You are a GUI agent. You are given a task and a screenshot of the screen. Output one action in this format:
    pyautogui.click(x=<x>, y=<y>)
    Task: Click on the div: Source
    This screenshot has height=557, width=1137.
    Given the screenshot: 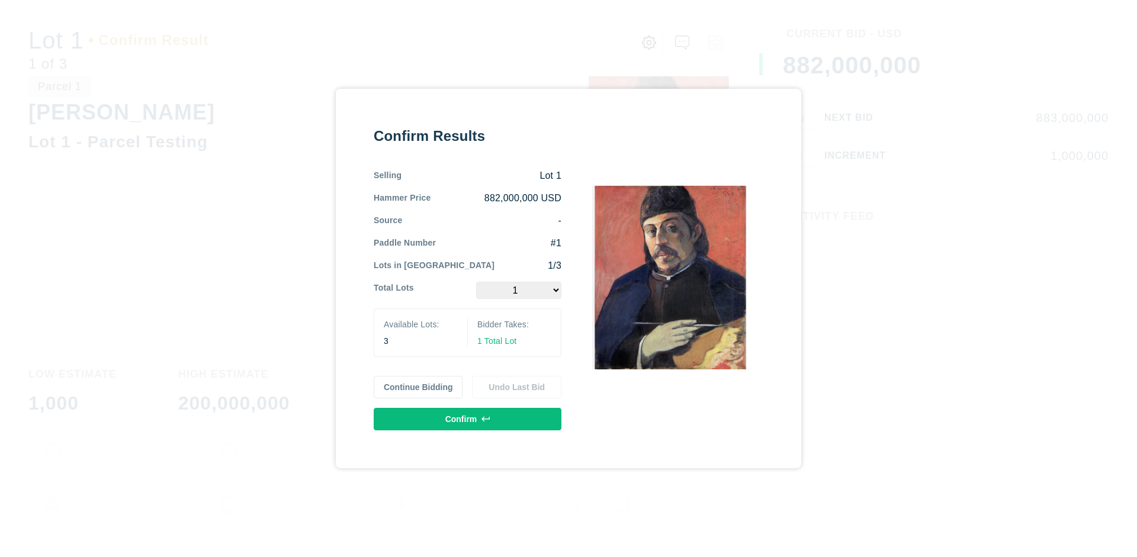 What is the action you would take?
    pyautogui.click(x=388, y=221)
    